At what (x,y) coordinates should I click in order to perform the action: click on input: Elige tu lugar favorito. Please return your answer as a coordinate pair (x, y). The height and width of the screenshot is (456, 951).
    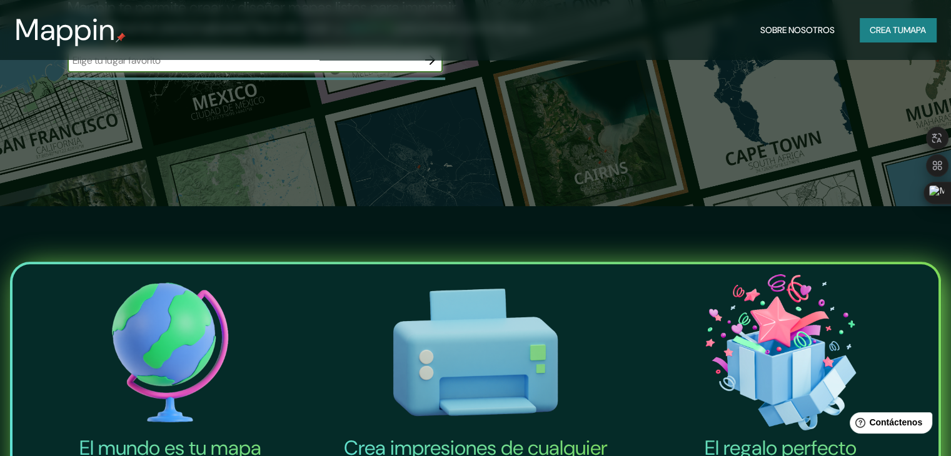
    Looking at the image, I should click on (243, 60).